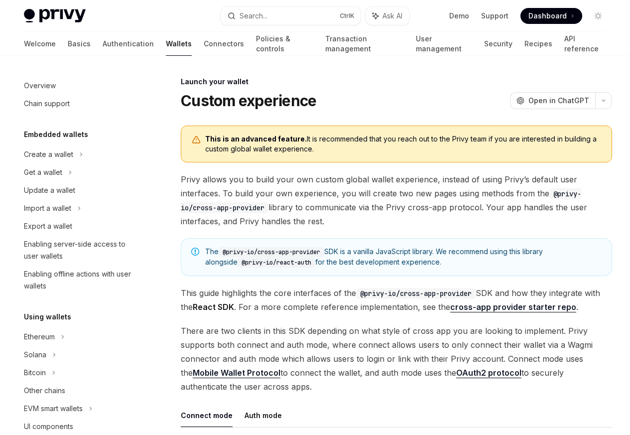  What do you see at coordinates (513, 307) in the screenshot?
I see `a: cross-app provider starter repo` at bounding box center [513, 307].